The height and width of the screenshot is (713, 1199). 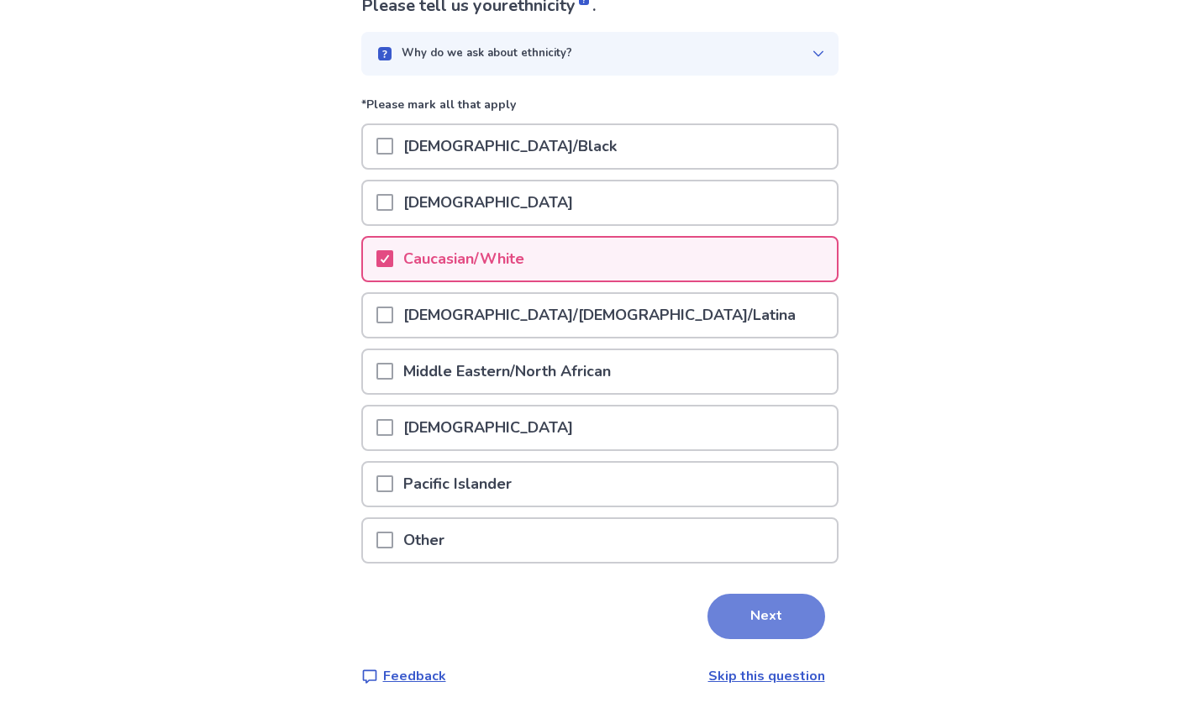 What do you see at coordinates (486, 54) in the screenshot?
I see `p: Why do we ask about ethnicity?` at bounding box center [486, 54].